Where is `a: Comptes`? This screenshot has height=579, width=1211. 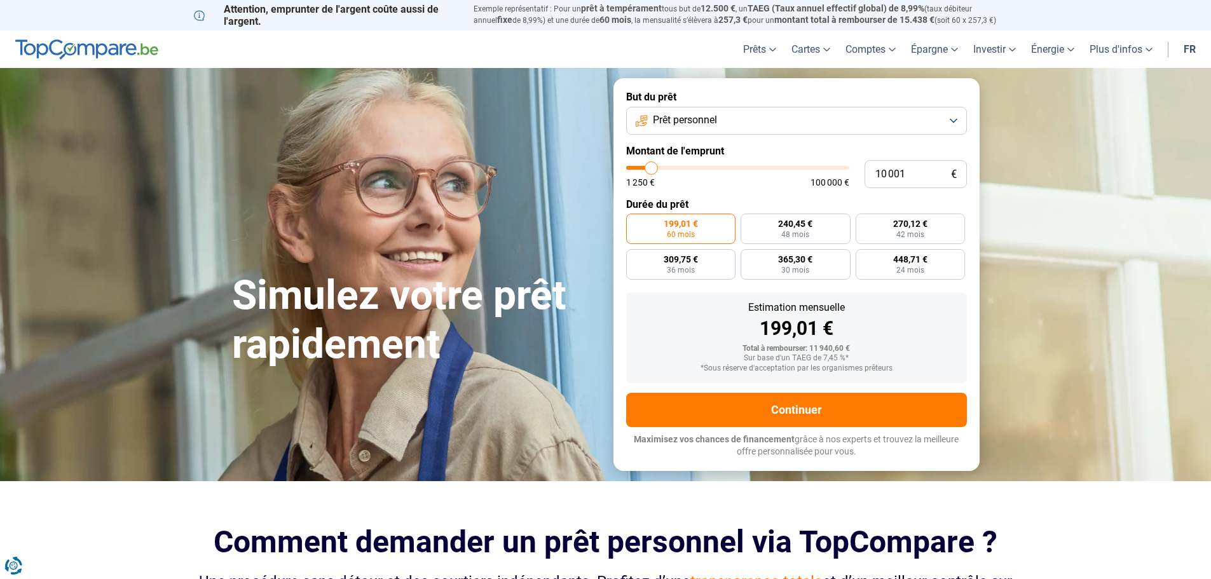
a: Comptes is located at coordinates (870, 49).